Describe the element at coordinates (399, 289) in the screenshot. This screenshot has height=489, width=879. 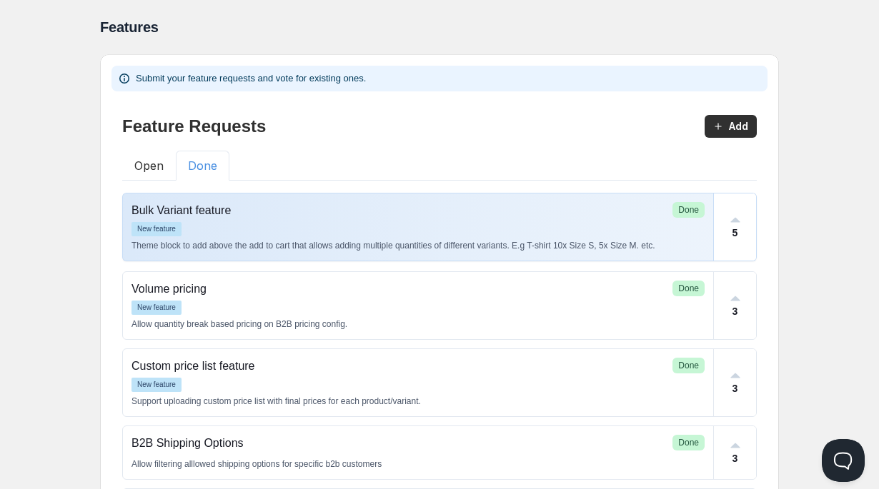
I see `p: Volume pricing` at that location.